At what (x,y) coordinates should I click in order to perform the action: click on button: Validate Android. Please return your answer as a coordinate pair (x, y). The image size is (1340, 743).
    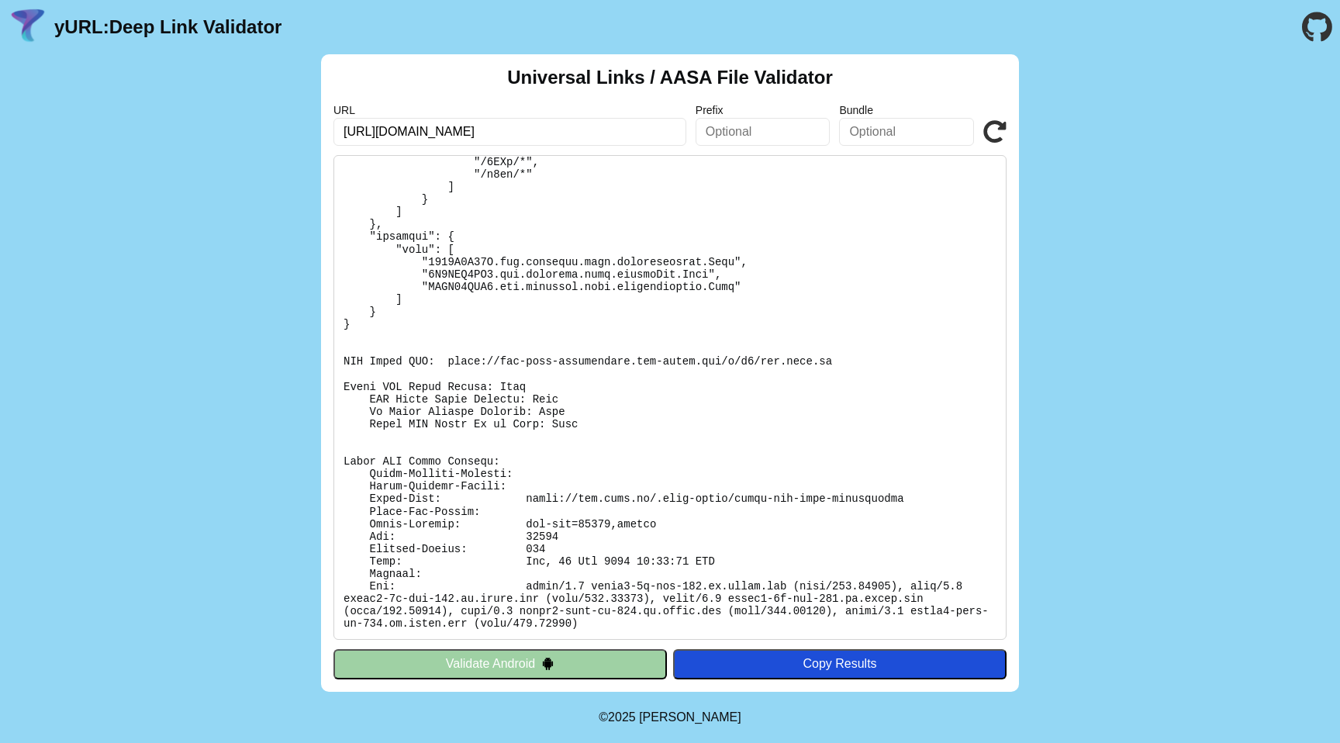
    Looking at the image, I should click on (500, 664).